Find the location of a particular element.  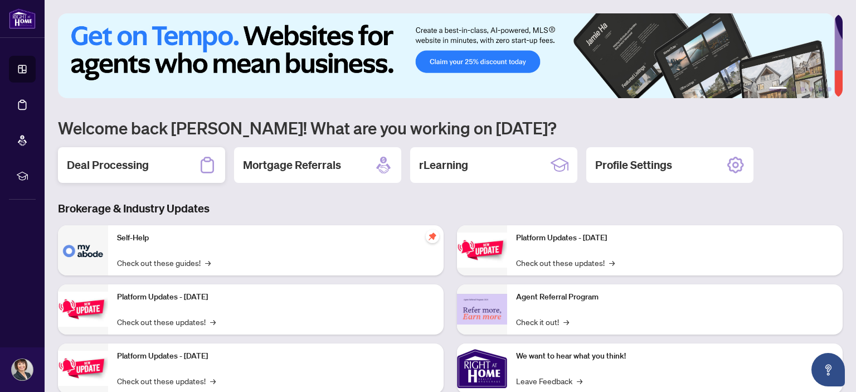

button: Open asap is located at coordinates (828, 370).